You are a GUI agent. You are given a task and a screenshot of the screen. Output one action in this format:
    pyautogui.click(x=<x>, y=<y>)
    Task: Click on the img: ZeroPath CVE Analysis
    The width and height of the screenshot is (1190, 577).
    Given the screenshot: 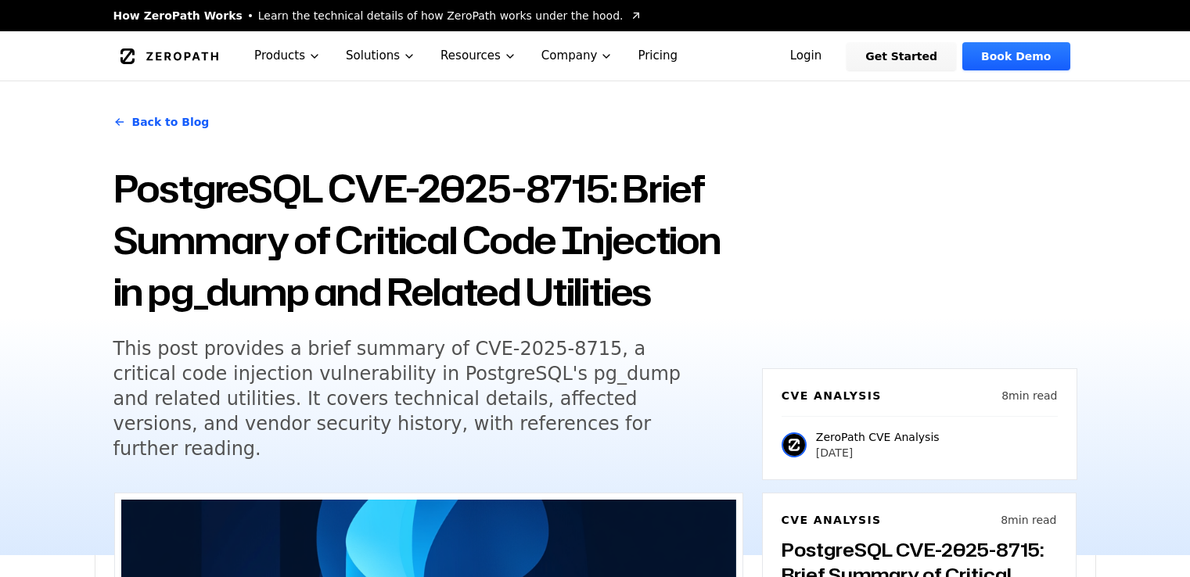 What is the action you would take?
    pyautogui.click(x=794, y=445)
    